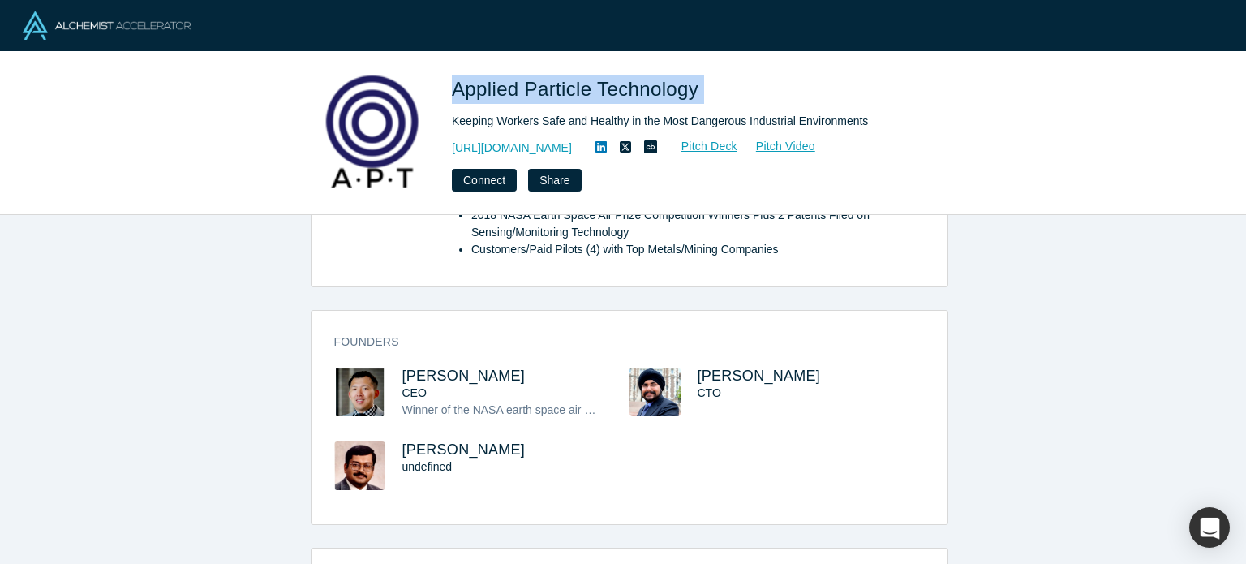 Image resolution: width=1246 pixels, height=564 pixels. What do you see at coordinates (359, 466) in the screenshot?
I see `img: Pratim Biswas's Profile Image` at bounding box center [359, 466].